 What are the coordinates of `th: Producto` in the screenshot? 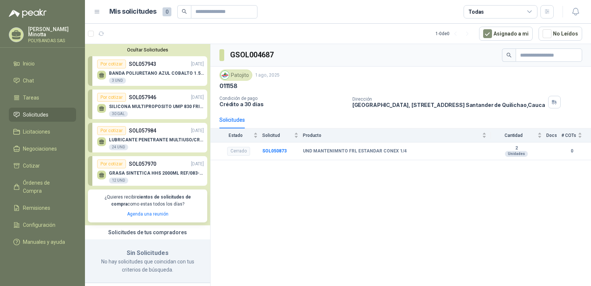 It's located at (397, 135).